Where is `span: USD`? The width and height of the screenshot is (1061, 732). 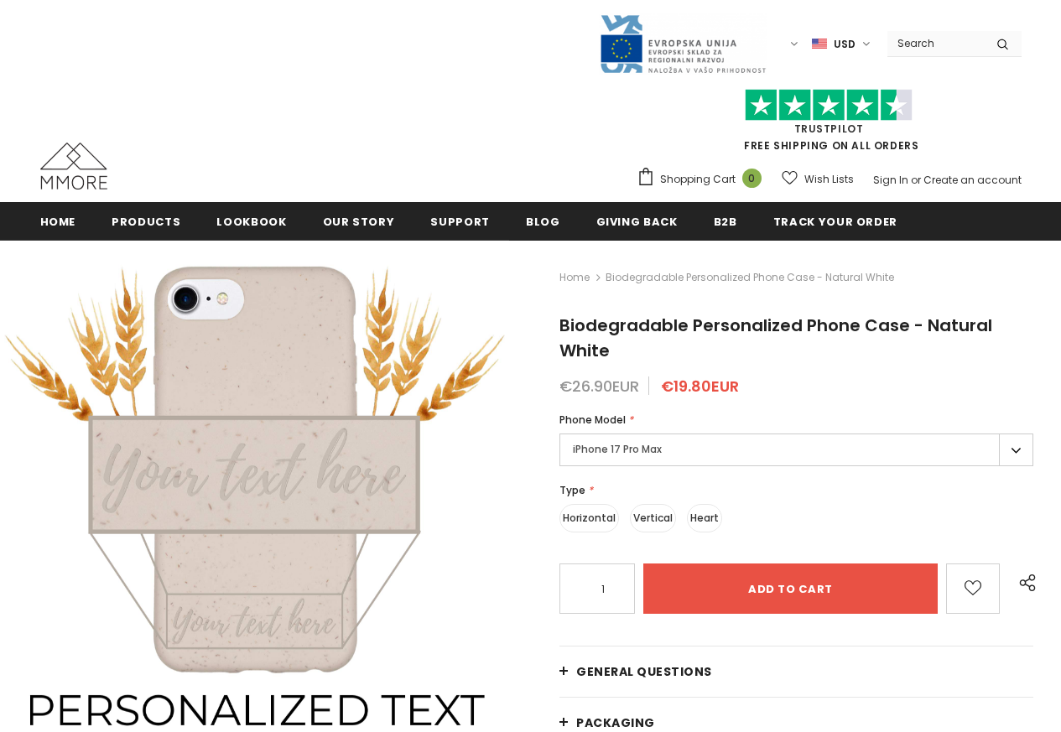 span: USD is located at coordinates (845, 44).